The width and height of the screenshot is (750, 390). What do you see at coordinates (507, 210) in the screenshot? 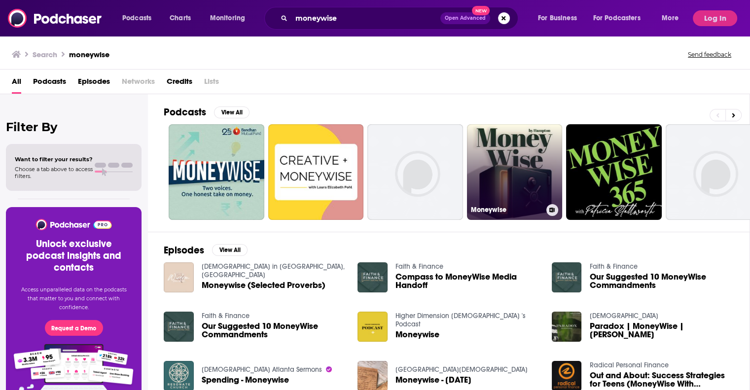
I see `h3: Moneywise` at bounding box center [507, 210].